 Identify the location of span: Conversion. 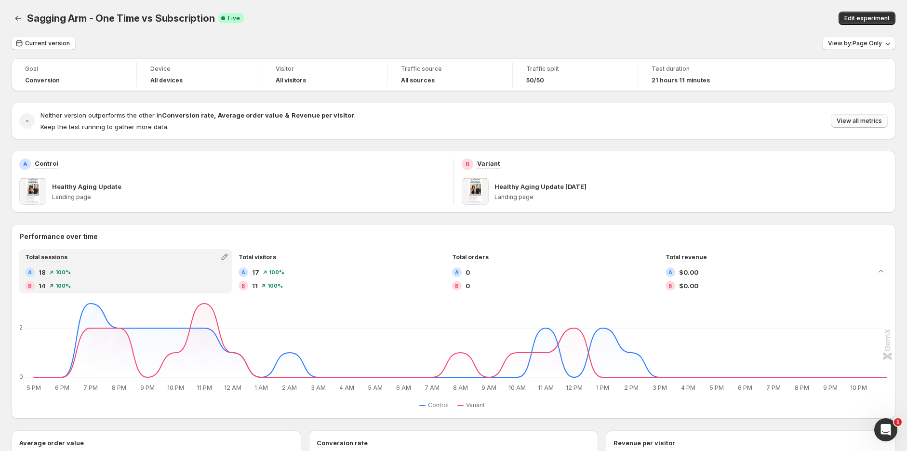
(42, 80).